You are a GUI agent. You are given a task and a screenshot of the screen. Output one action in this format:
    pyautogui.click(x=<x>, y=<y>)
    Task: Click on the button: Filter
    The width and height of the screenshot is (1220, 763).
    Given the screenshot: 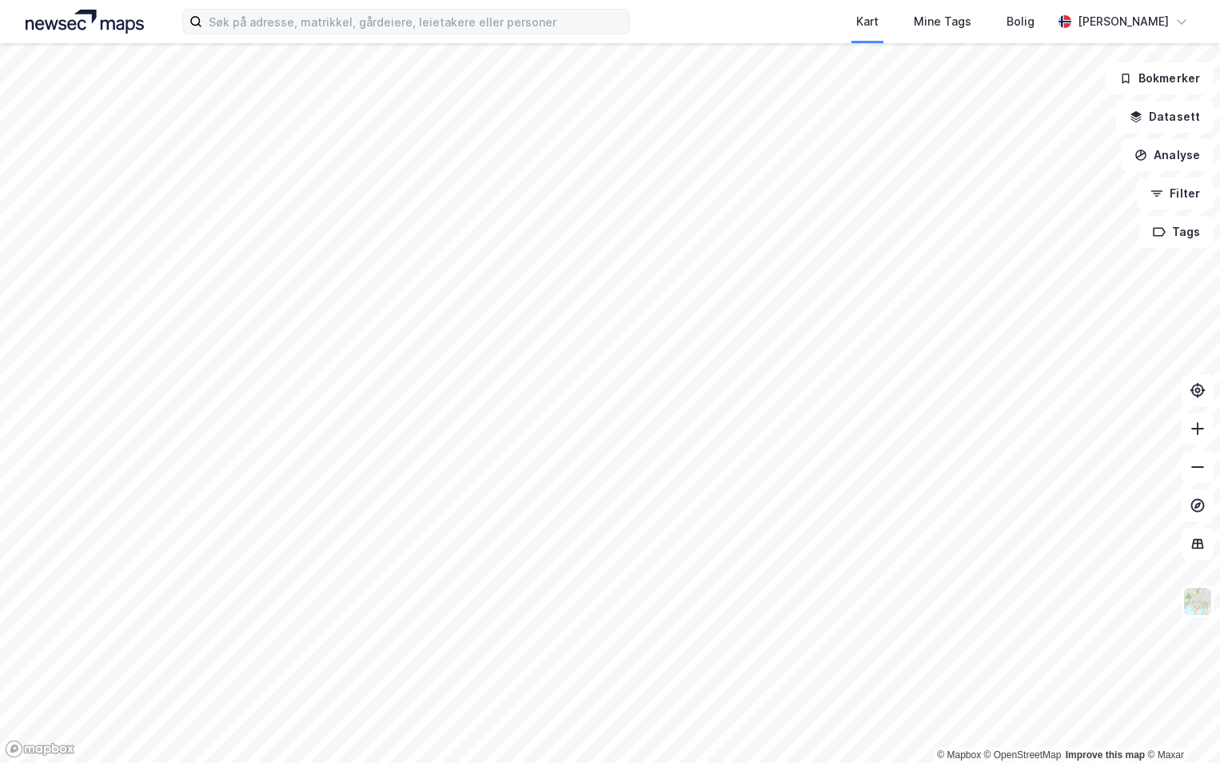 What is the action you would take?
    pyautogui.click(x=1175, y=193)
    